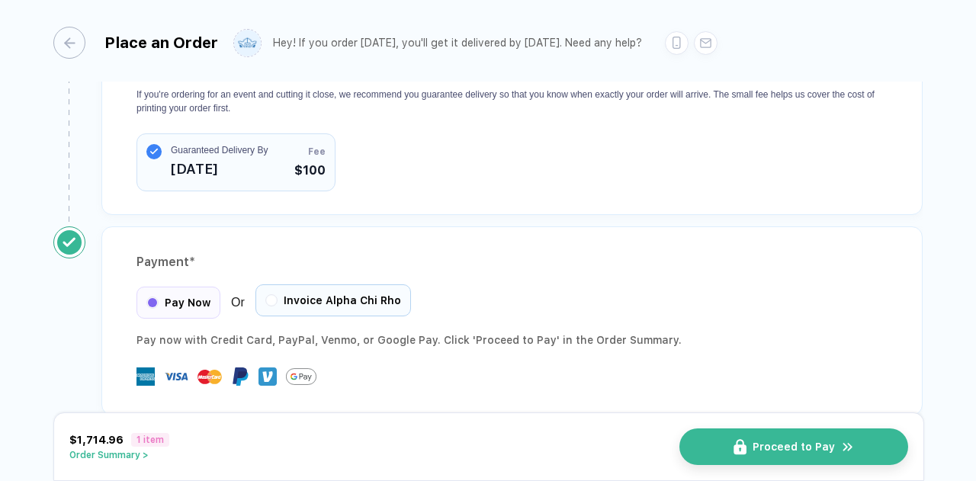 The image size is (976, 481). What do you see at coordinates (268, 377) in the screenshot?
I see `img: Venmo` at bounding box center [268, 377].